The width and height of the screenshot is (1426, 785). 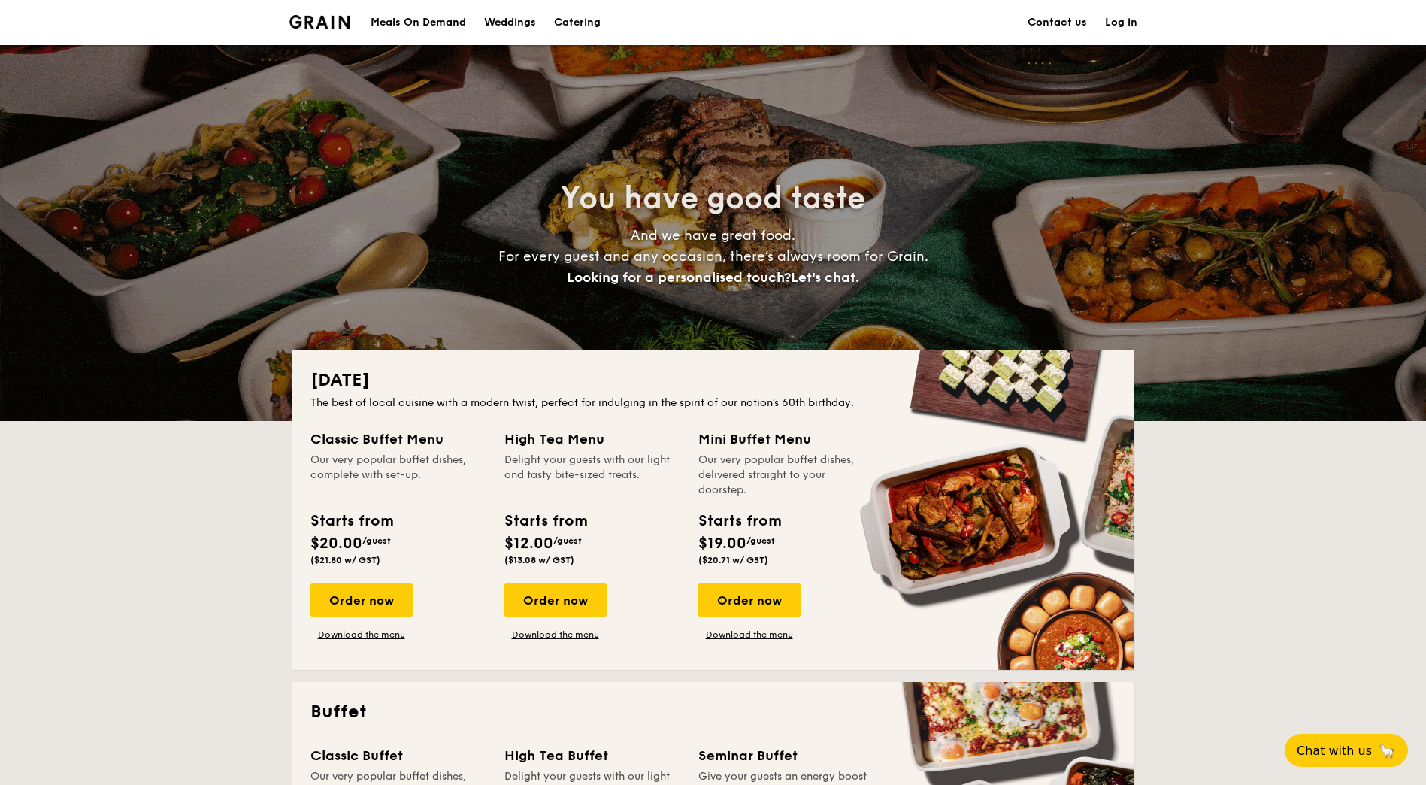 I want to click on span: $12.00, so click(x=529, y=544).